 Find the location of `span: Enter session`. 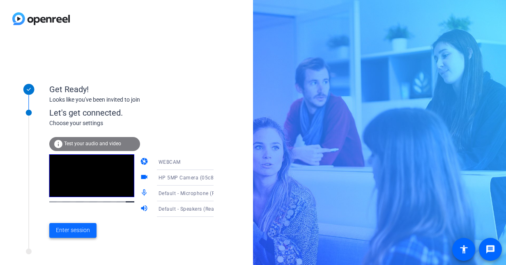

span: Enter session is located at coordinates (73, 230).